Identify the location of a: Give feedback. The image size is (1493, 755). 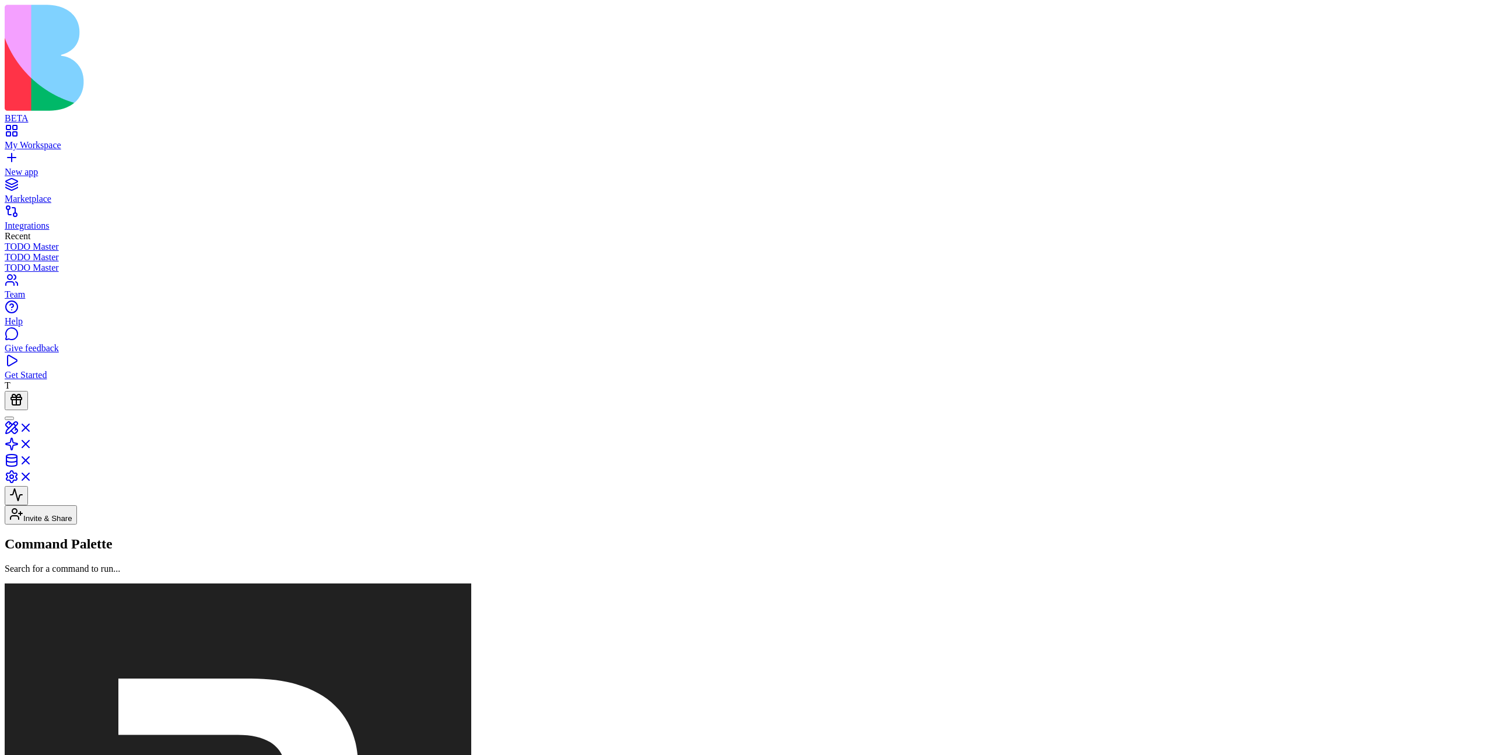
(747, 343).